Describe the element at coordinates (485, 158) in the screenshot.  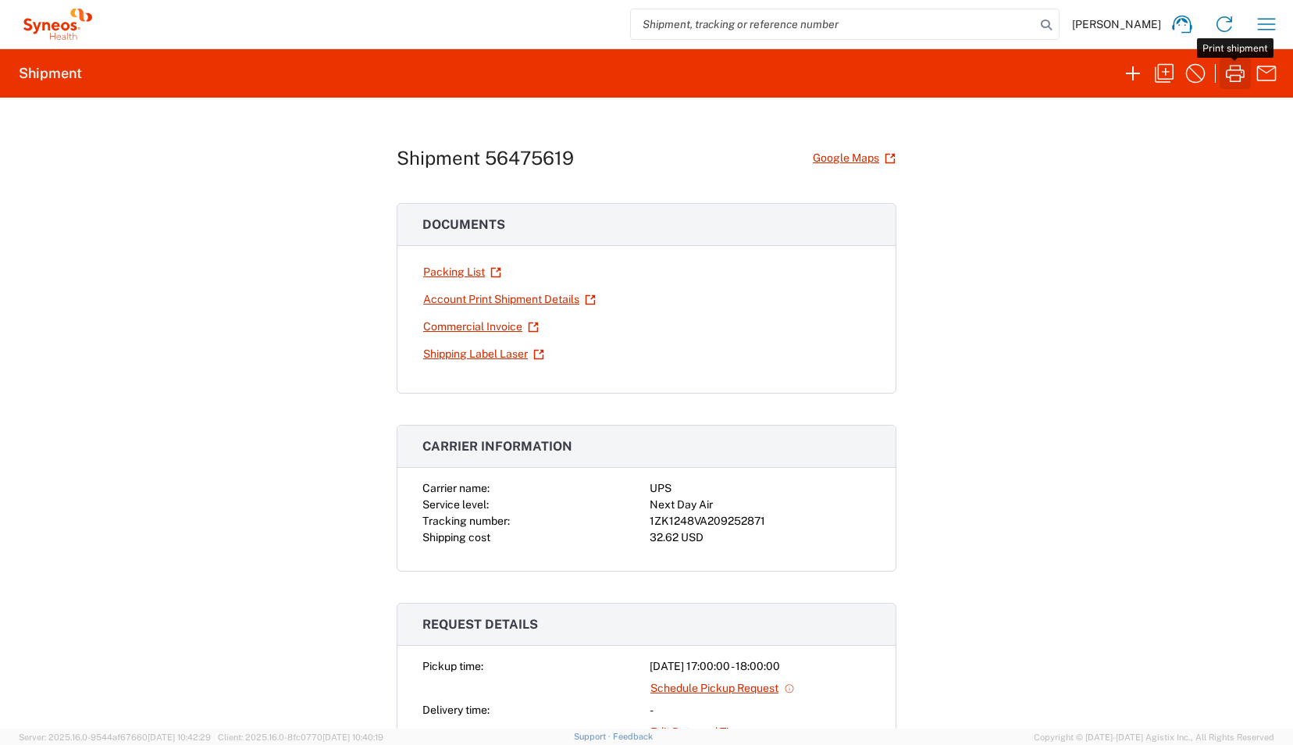
I see `h1: Shipment 56475619` at that location.